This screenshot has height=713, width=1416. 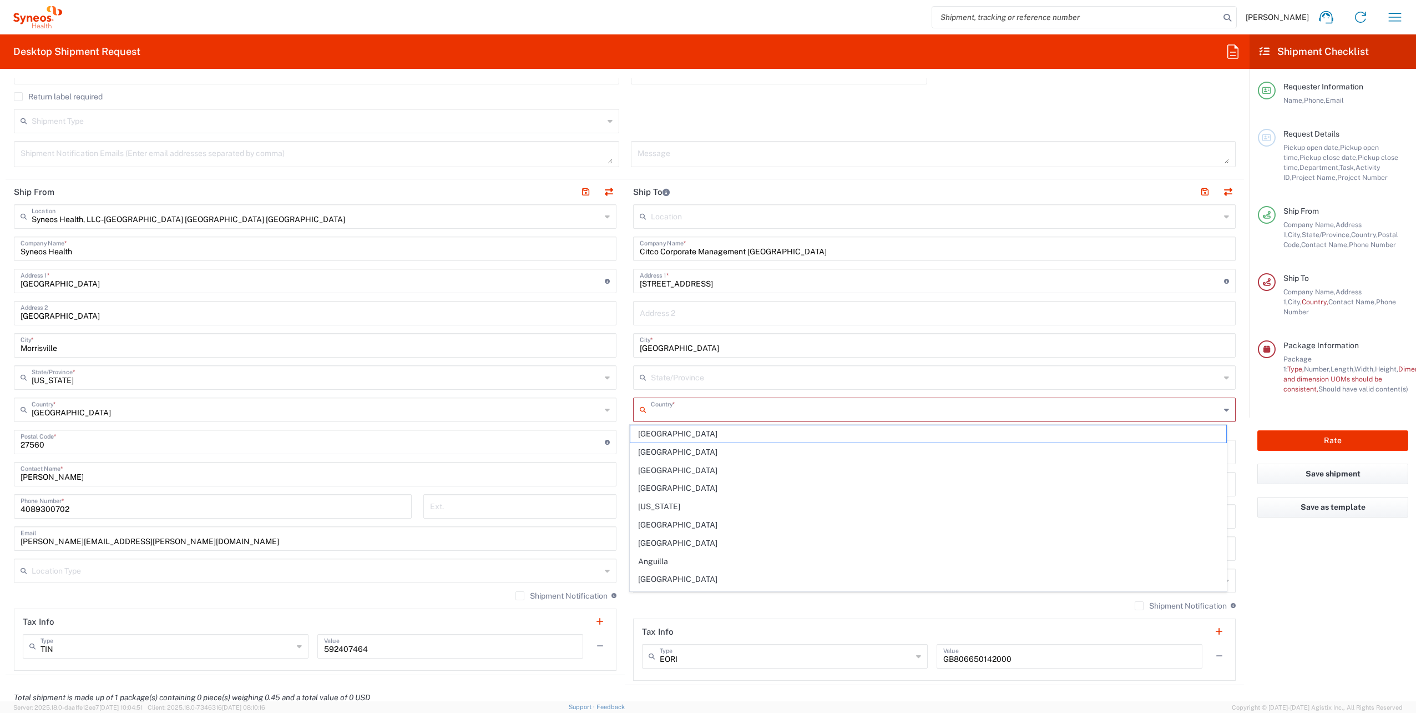 What do you see at coordinates (1329, 157) in the screenshot?
I see `span: Pickup close date,` at bounding box center [1329, 157].